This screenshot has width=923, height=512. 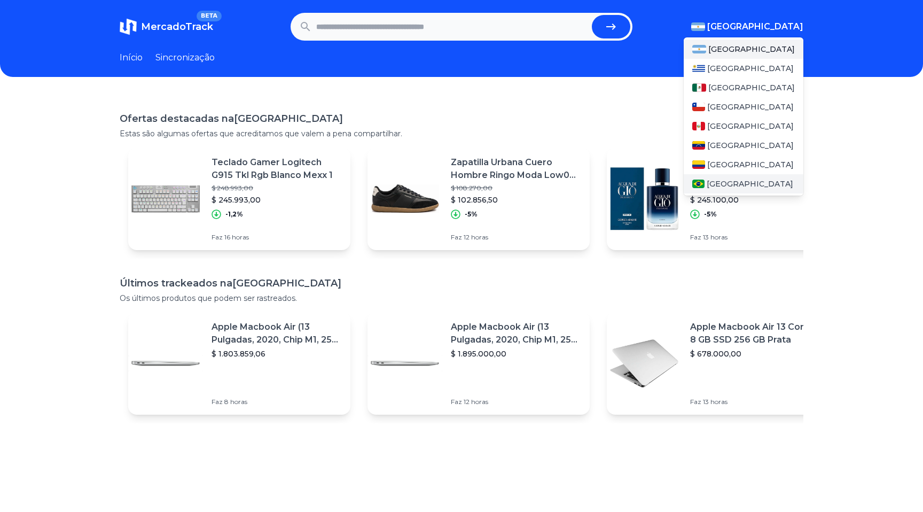 I want to click on img: Chile, so click(x=698, y=107).